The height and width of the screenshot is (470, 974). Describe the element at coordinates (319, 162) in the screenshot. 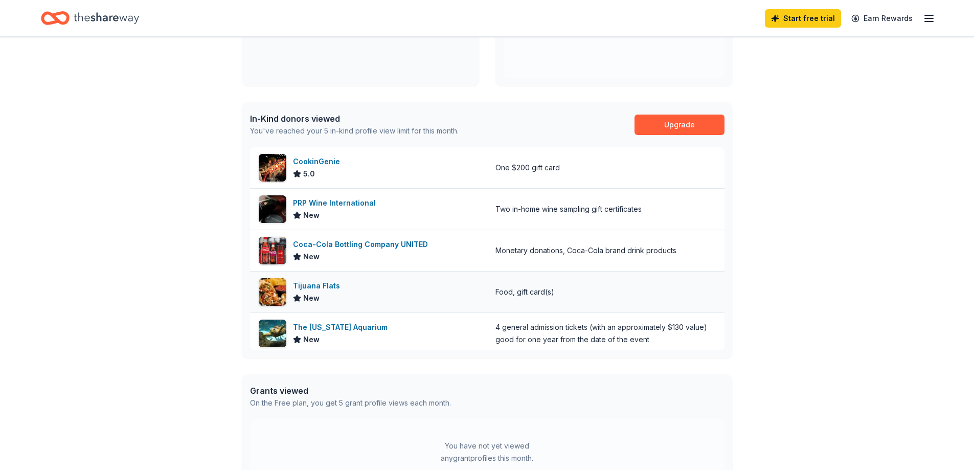

I see `div: CookinGenie` at that location.